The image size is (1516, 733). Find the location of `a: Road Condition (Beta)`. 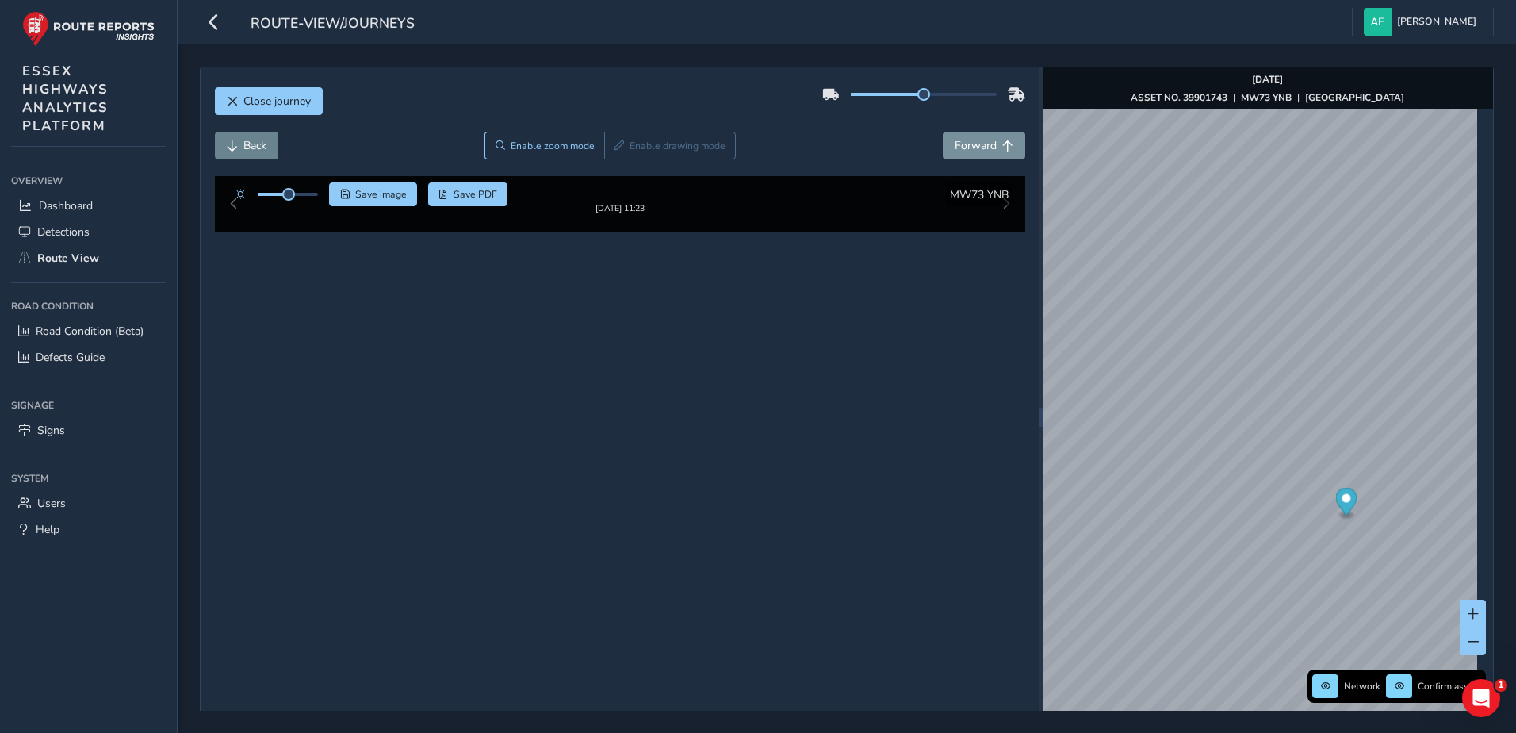

a: Road Condition (Beta) is located at coordinates (88, 331).